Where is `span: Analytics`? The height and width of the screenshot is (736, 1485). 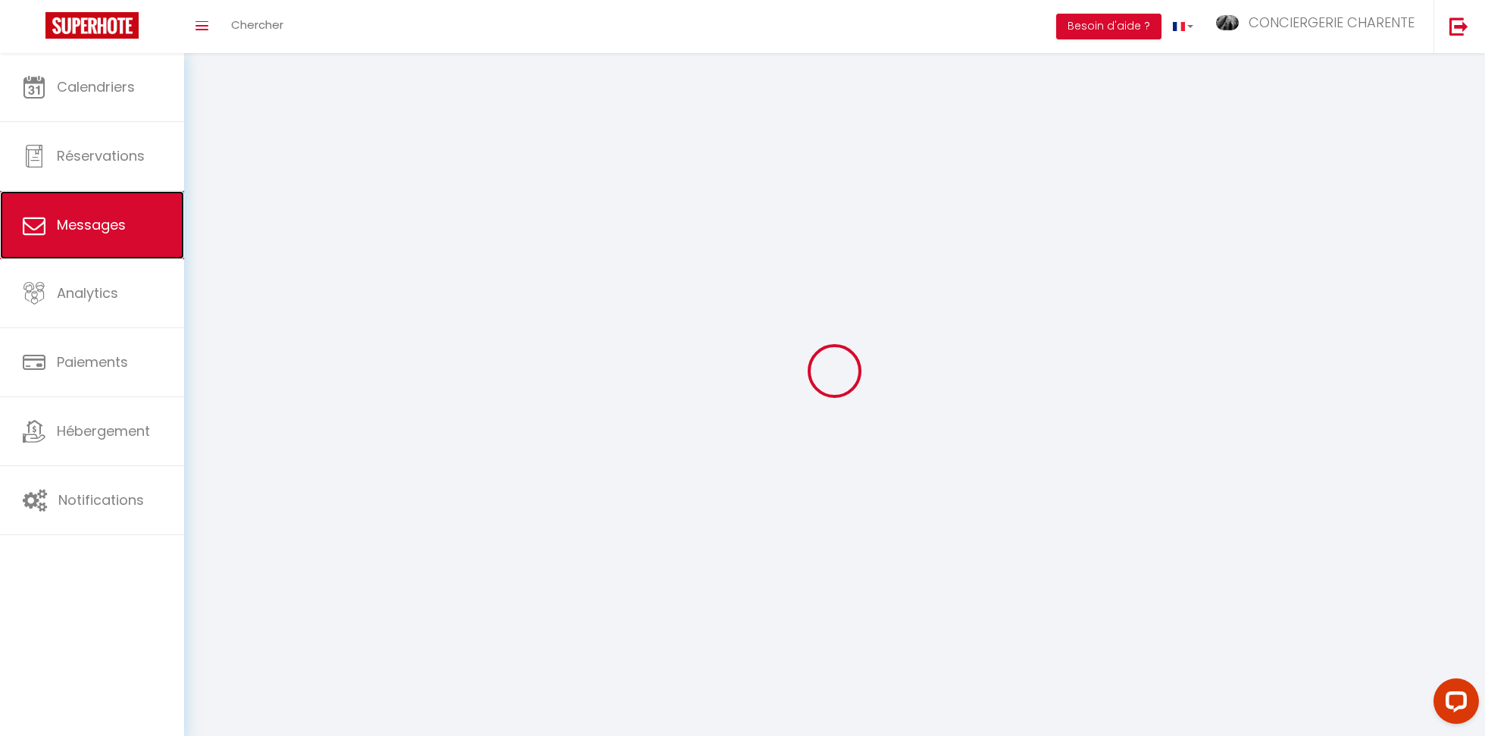
span: Analytics is located at coordinates (87, 293).